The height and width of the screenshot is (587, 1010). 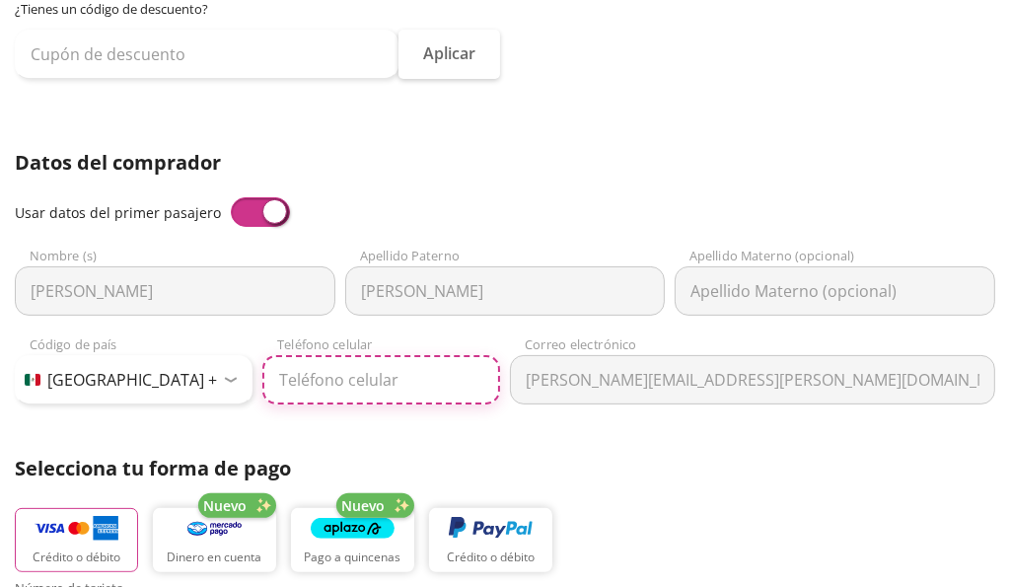 I want to click on p: Selecciona tu forma de pago, so click(x=505, y=468).